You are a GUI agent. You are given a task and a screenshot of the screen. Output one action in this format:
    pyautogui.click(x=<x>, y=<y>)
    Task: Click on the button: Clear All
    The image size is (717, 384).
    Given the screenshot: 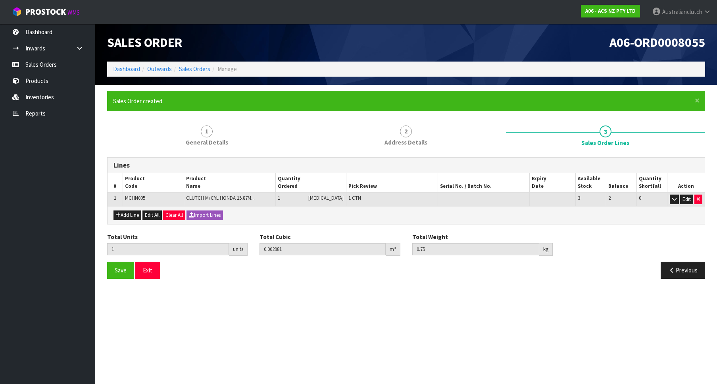 What is the action you would take?
    pyautogui.click(x=174, y=215)
    